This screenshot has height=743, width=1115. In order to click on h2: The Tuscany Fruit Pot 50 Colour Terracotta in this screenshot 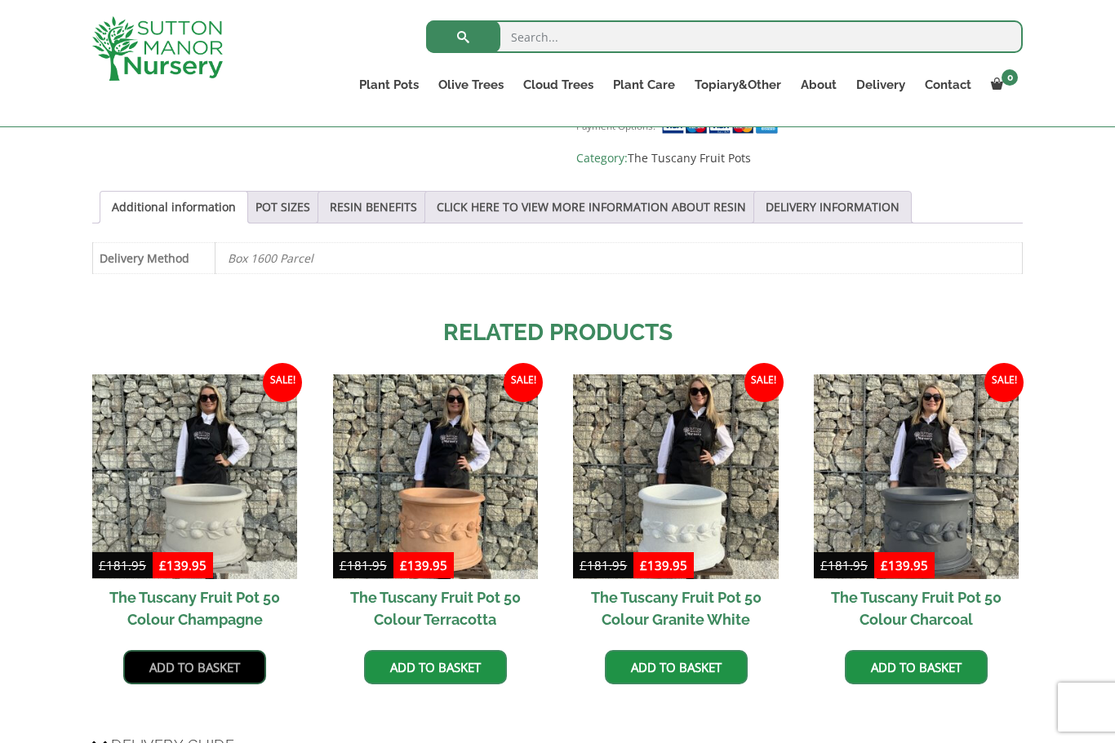, I will do `click(435, 609)`.